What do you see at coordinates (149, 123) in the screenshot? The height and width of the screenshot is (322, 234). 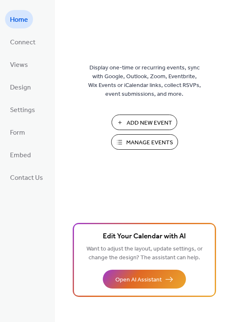 I see `span: Add New Event` at bounding box center [149, 123].